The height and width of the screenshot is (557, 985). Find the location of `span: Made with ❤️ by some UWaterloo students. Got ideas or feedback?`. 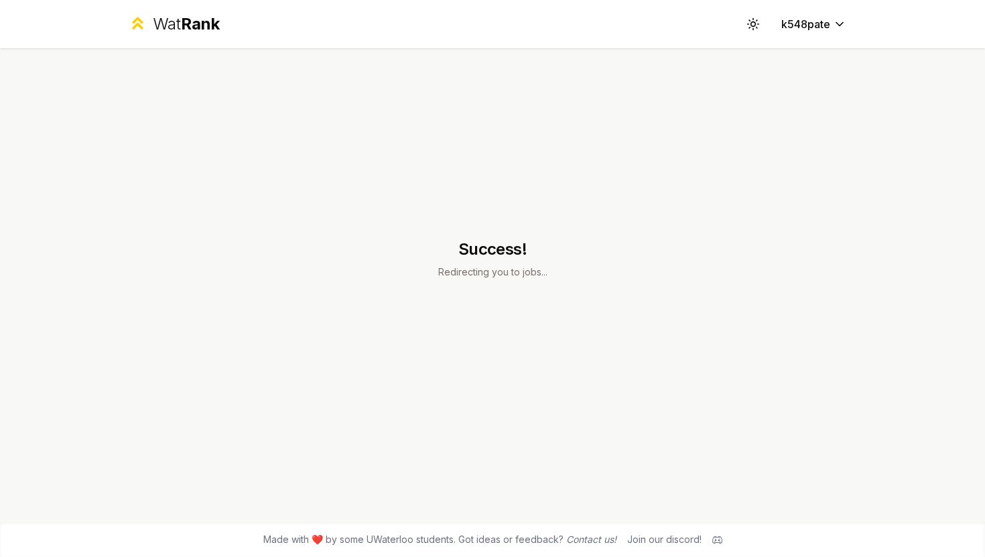

span: Made with ❤️ by some UWaterloo students. Got ideas or feedback? is located at coordinates (440, 539).